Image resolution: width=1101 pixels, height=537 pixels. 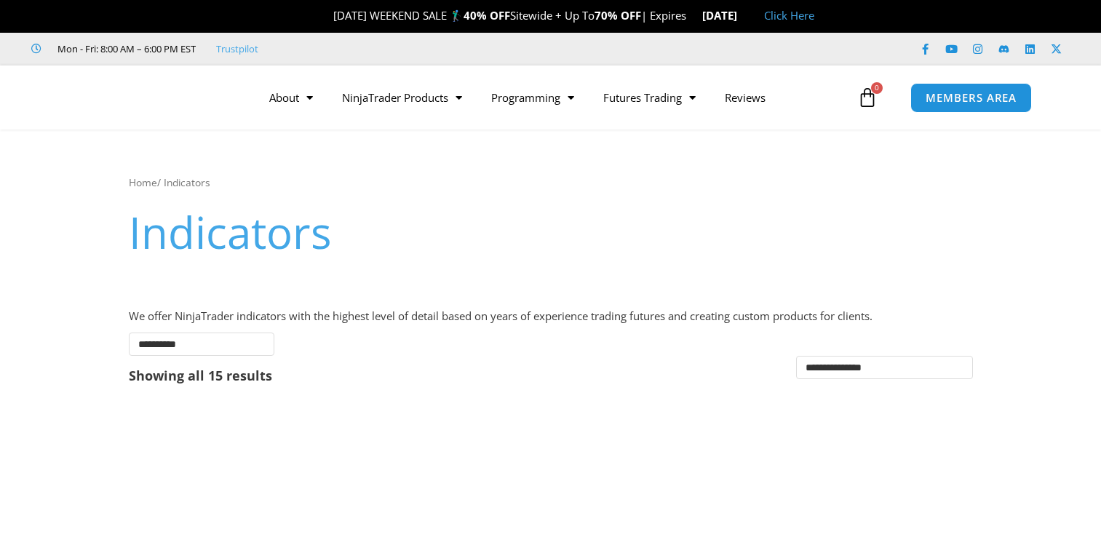 What do you see at coordinates (551, 183) in the screenshot?
I see `nav: Breadcrumb` at bounding box center [551, 183].